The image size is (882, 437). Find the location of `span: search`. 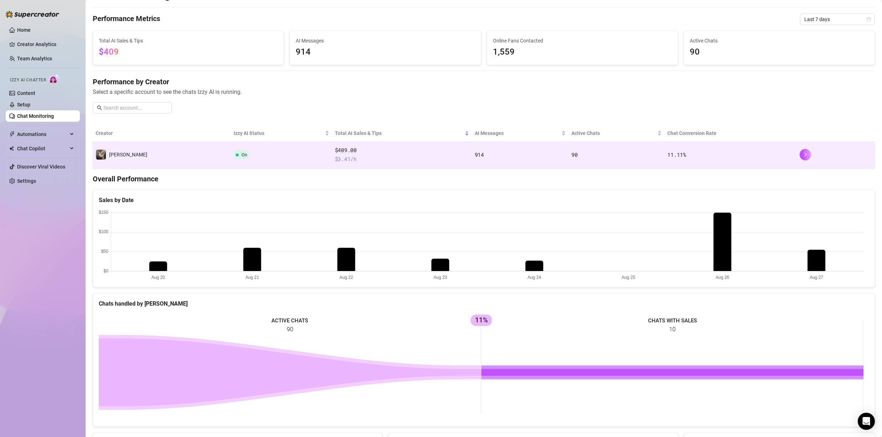

span: search is located at coordinates (100, 108).